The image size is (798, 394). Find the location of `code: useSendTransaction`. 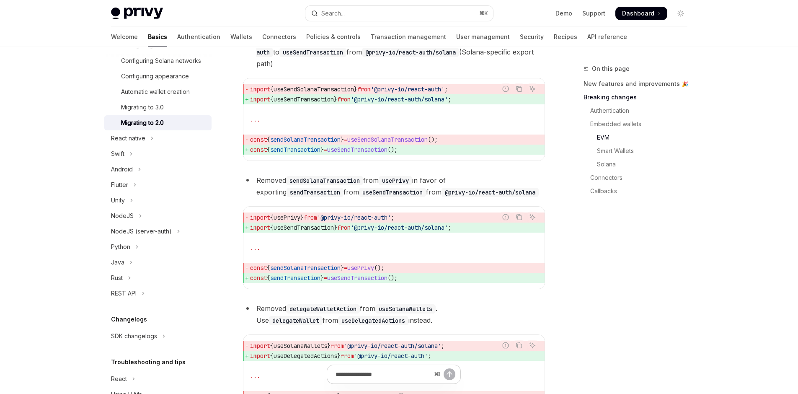

code: useSendTransaction is located at coordinates (313, 52).